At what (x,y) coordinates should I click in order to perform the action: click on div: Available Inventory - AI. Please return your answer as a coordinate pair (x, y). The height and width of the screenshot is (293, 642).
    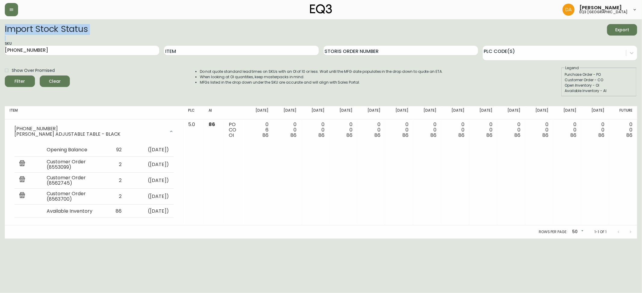
    Looking at the image, I should click on (599, 91).